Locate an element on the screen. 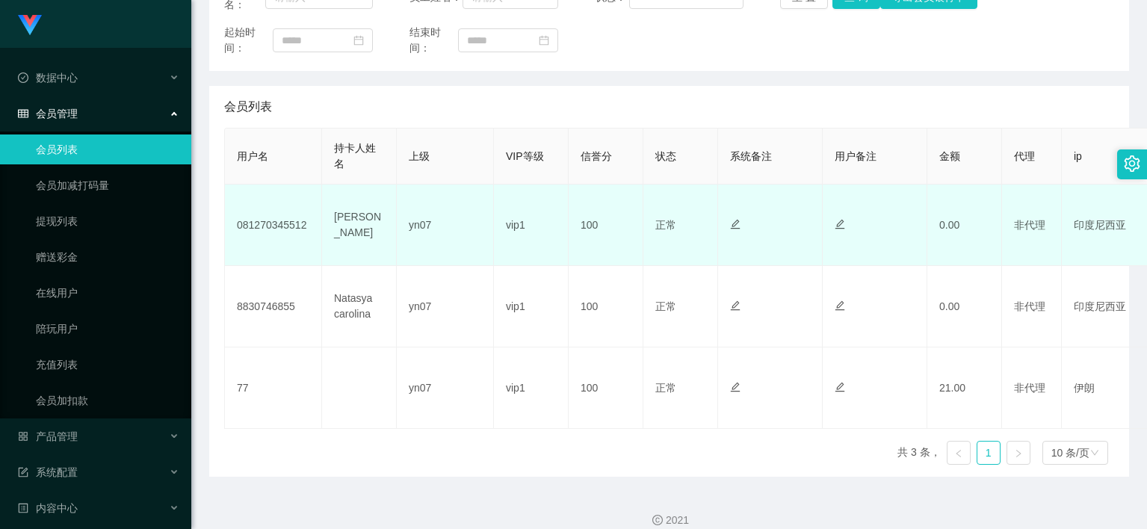 The image size is (1147, 529). span: 数据中心 is located at coordinates (48, 78).